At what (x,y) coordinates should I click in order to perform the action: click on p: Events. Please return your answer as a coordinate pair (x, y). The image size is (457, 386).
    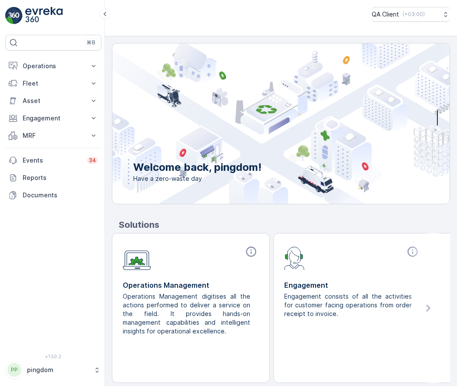
    Looking at the image, I should click on (52, 160).